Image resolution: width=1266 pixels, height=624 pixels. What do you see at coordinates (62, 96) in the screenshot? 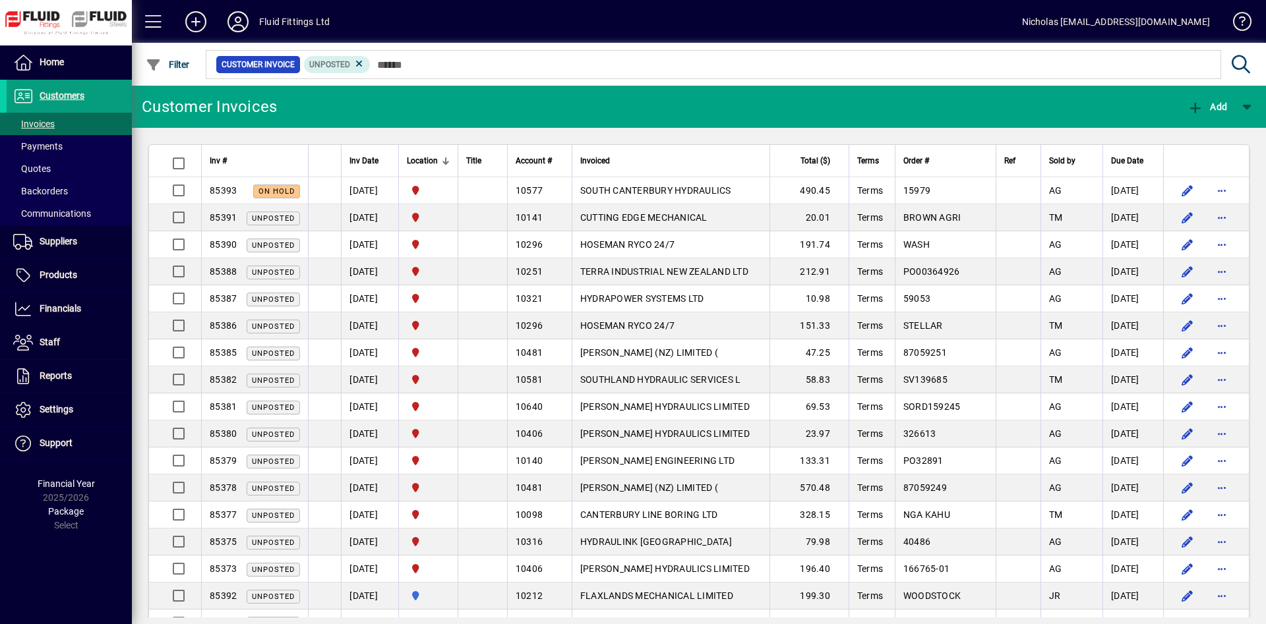
I see `span: Customers` at bounding box center [62, 96].